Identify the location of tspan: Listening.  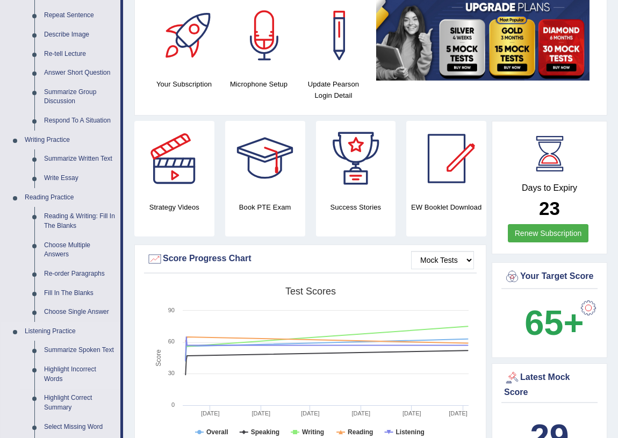
(410, 432).